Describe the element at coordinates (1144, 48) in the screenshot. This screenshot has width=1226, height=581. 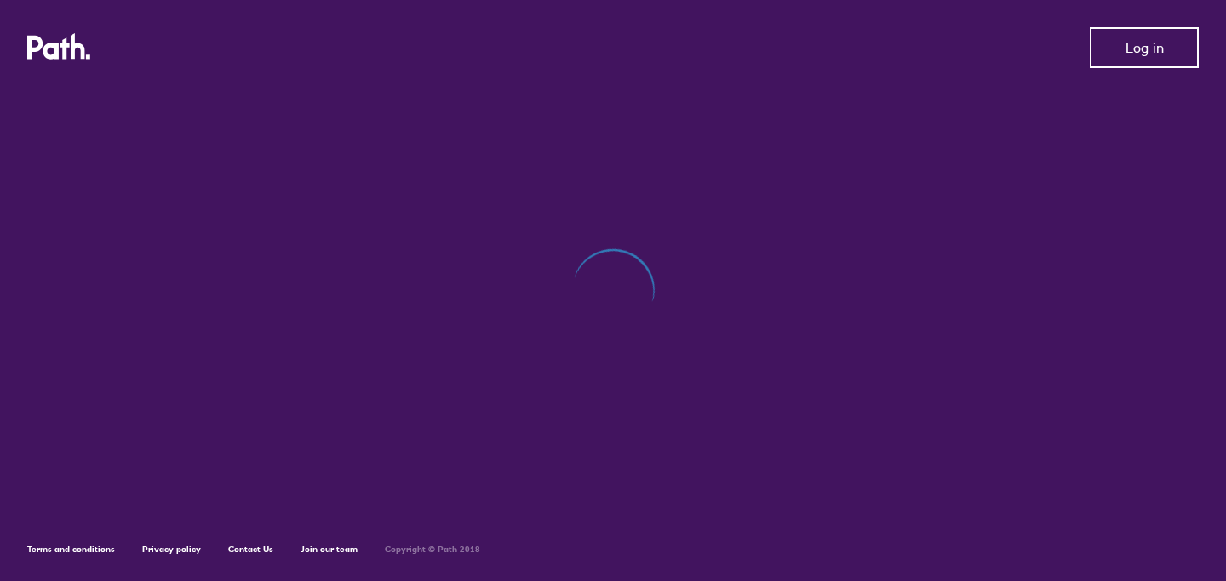
I see `button: Log in` at that location.